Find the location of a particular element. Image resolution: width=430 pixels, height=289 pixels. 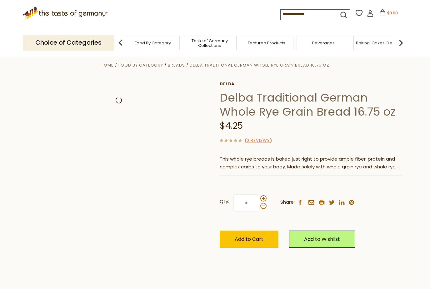

span: Taste of Germany Collections is located at coordinates (210, 43).